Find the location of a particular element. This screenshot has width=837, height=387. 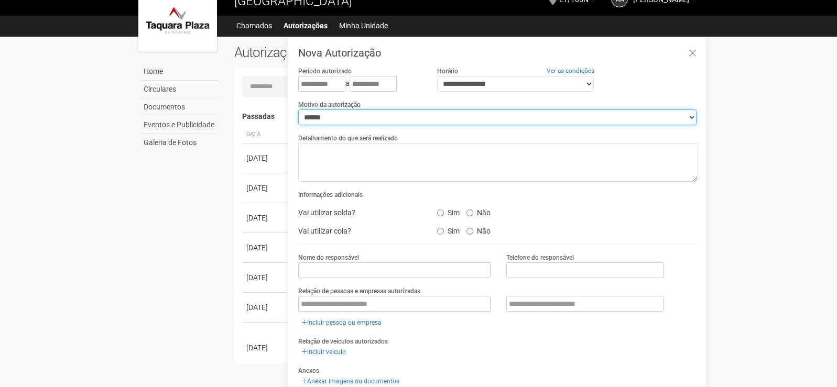

a: Autorizações is located at coordinates (306, 26).